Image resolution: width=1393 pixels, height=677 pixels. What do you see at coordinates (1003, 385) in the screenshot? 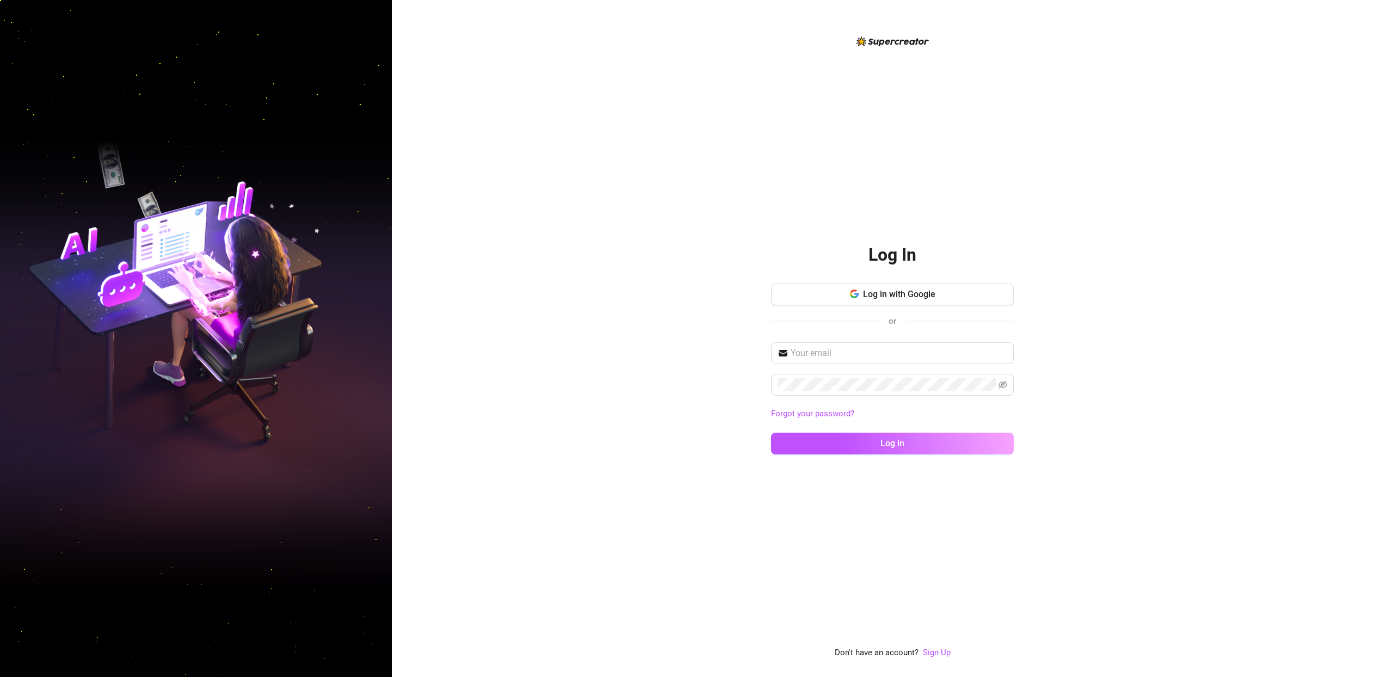
I see `span: eye-invisible` at bounding box center [1003, 385].